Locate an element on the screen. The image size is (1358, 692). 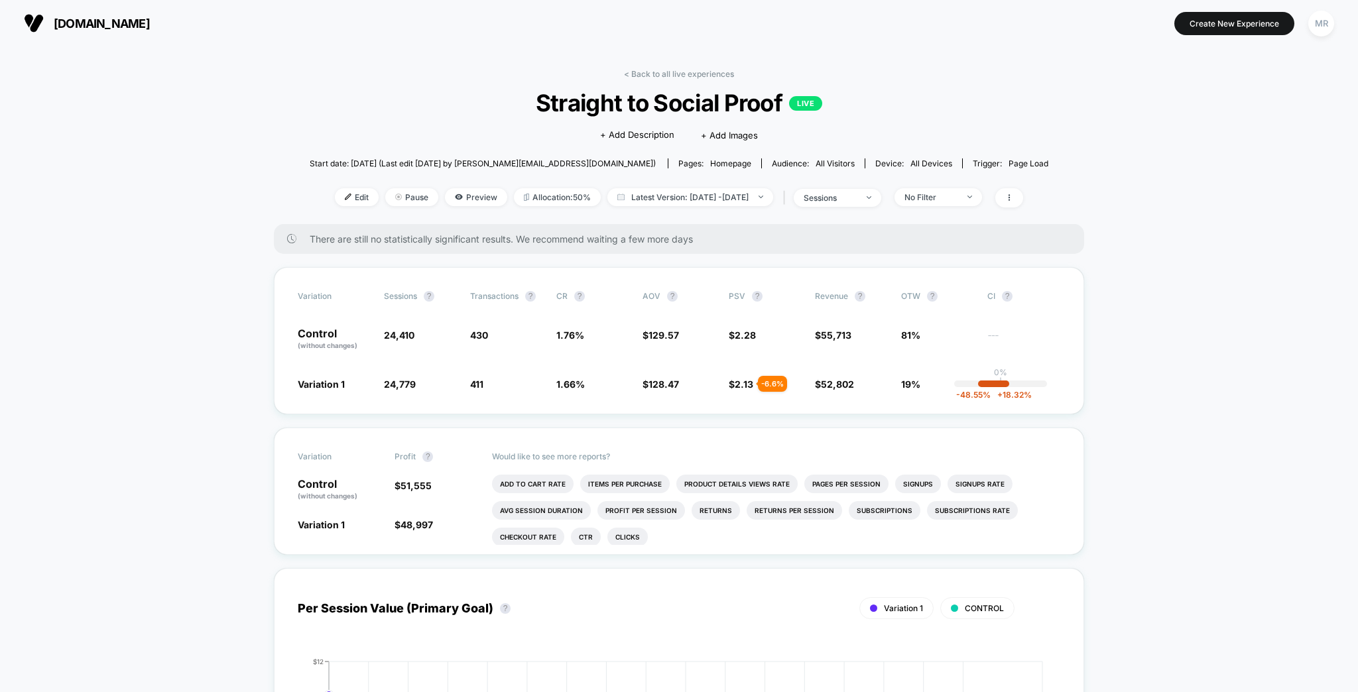
span: all devices is located at coordinates (931, 163).